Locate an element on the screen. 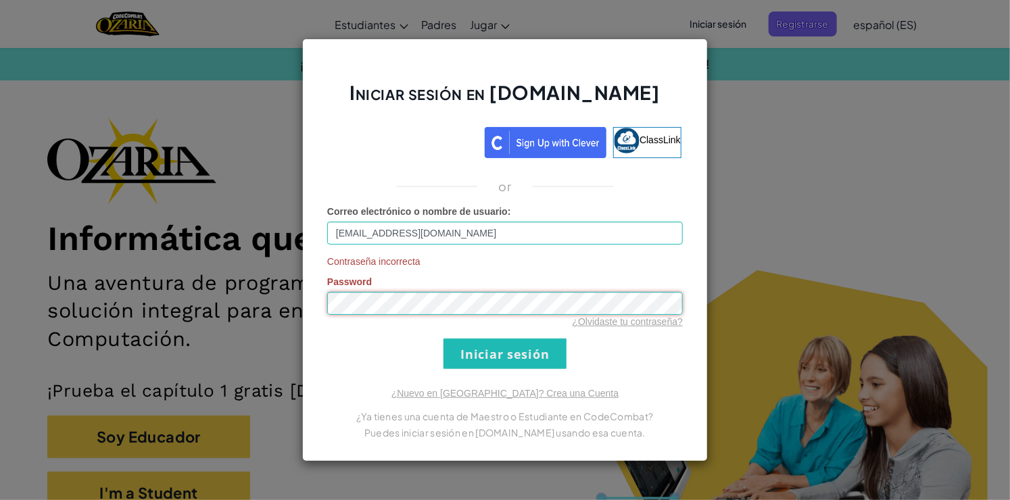 The image size is (1010, 500). span: ClassLink is located at coordinates (660, 140).